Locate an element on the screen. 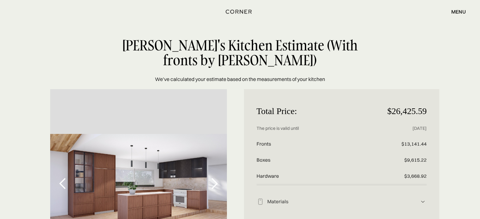 This screenshot has width=480, height=219. p: Boxes is located at coordinates (314, 160).